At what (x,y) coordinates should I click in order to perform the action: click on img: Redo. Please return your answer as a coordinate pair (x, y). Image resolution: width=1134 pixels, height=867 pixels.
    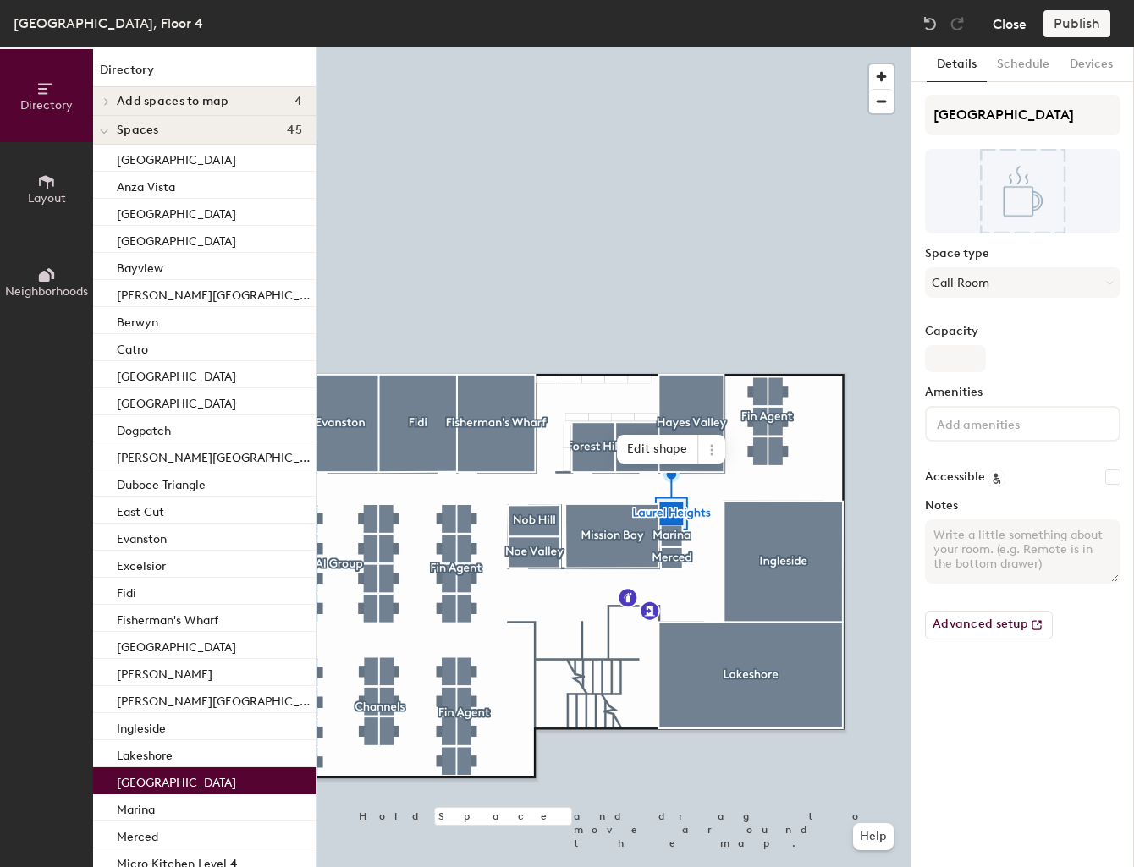
    Looking at the image, I should click on (957, 24).